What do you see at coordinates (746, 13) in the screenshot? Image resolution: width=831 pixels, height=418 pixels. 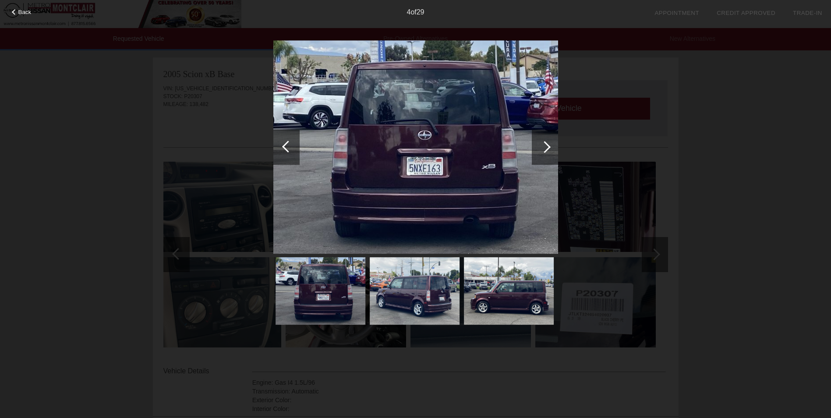 I see `a: Credit Approved` at bounding box center [746, 13].